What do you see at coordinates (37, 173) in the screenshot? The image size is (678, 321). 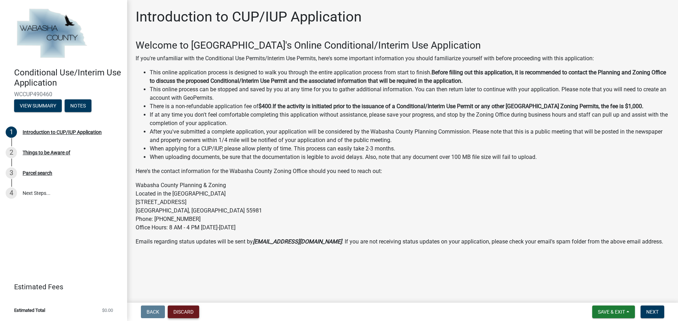 I see `div: Parcel search` at bounding box center [37, 173].